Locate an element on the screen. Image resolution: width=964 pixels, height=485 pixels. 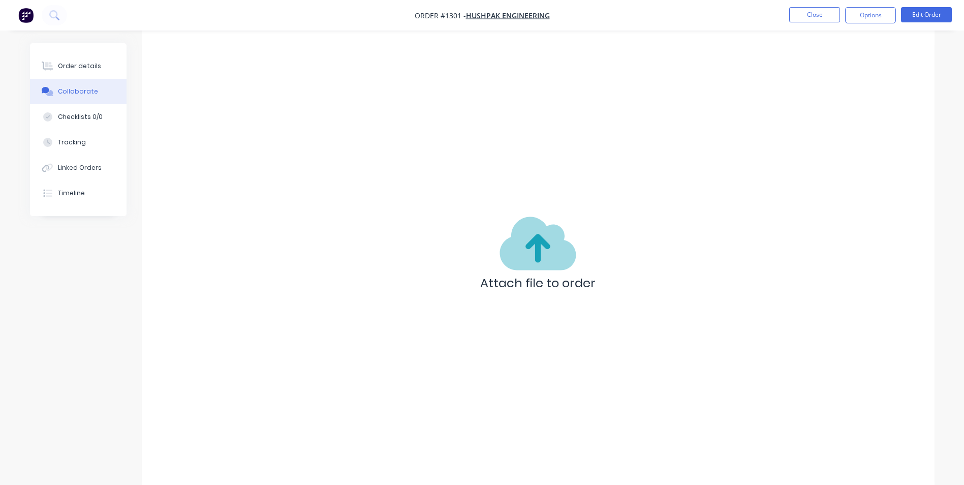
div: Checklists 0/0 is located at coordinates (80, 117).